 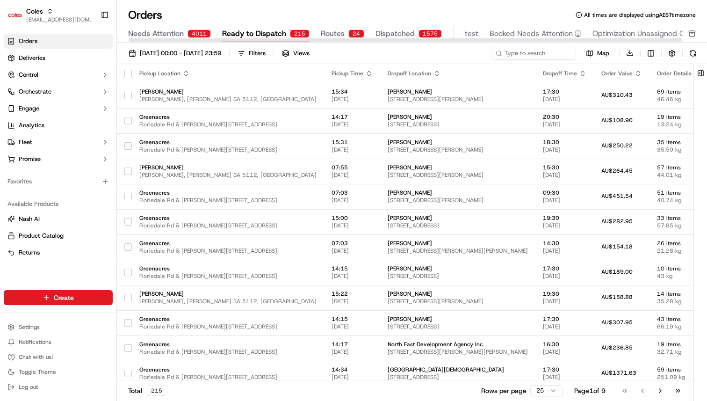 I want to click on span: 35.59 kg, so click(x=680, y=150).